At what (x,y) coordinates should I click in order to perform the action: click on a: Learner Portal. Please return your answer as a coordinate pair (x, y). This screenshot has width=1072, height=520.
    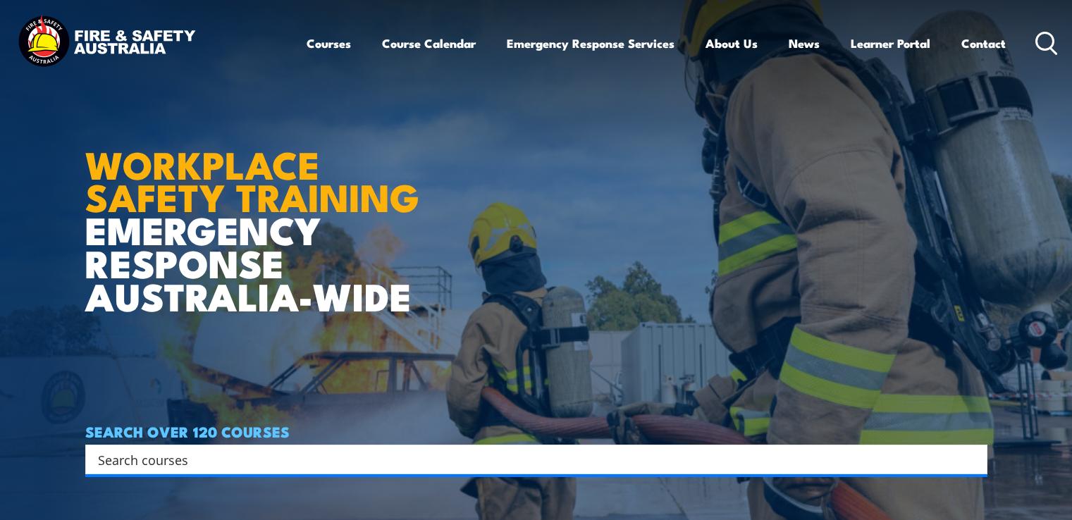
    Looking at the image, I should click on (890, 43).